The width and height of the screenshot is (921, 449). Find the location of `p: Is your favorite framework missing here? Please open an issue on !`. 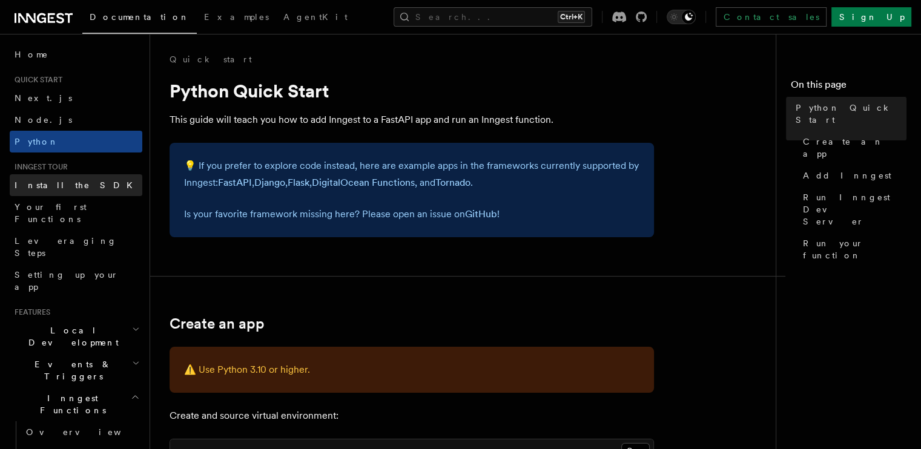

p: Is your favorite framework missing here? Please open an issue on ! is located at coordinates (412, 214).